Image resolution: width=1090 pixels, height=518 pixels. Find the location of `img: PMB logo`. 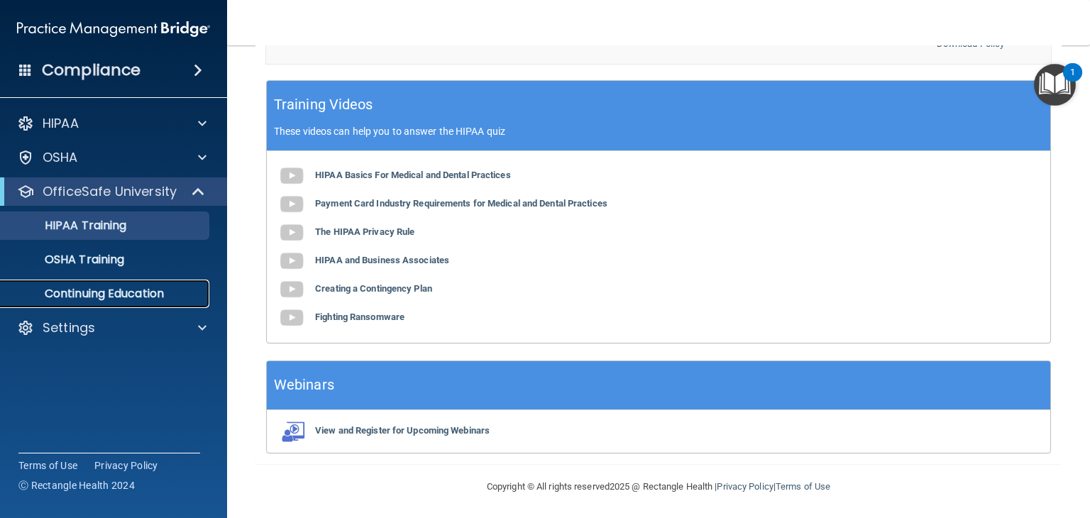

img: PMB logo is located at coordinates (114, 29).